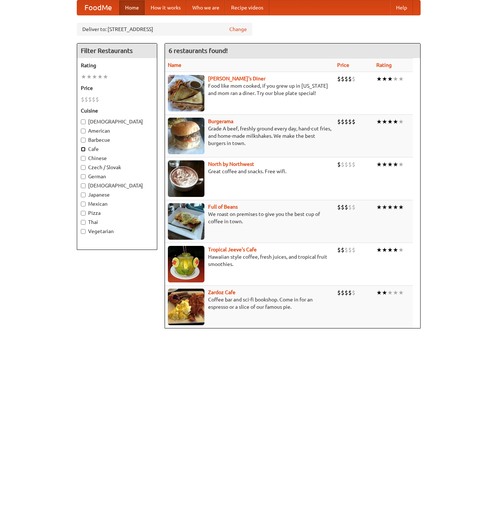 This screenshot has height=517, width=497. What do you see at coordinates (249, 171) in the screenshot?
I see `p: Great coffee and snacks. Free wifi.` at bounding box center [249, 171].